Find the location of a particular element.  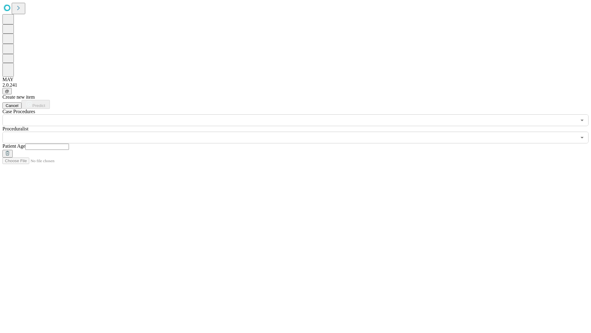

span: Cancel is located at coordinates (12, 105).